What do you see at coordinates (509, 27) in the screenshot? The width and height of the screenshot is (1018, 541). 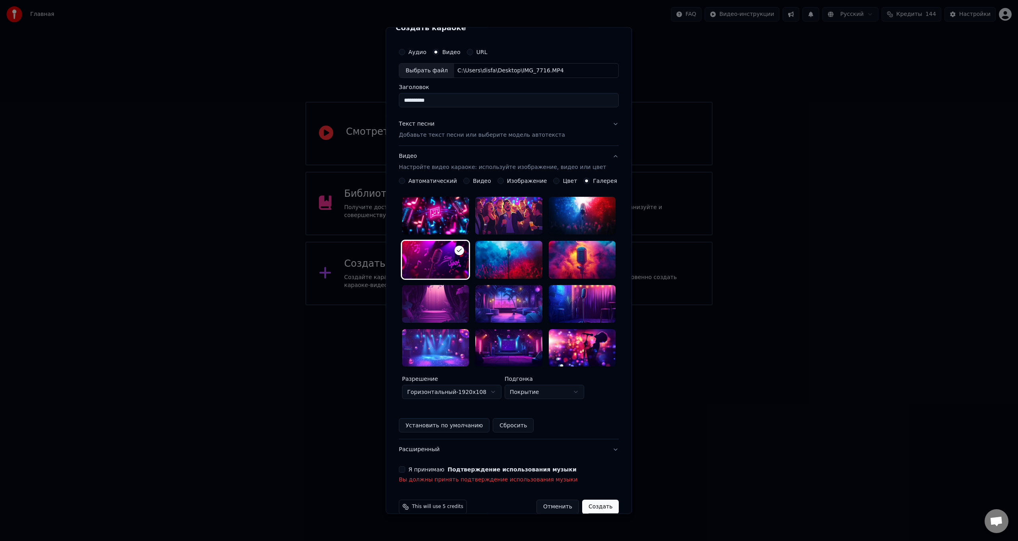 I see `h2: Создать караоке` at bounding box center [509, 27].